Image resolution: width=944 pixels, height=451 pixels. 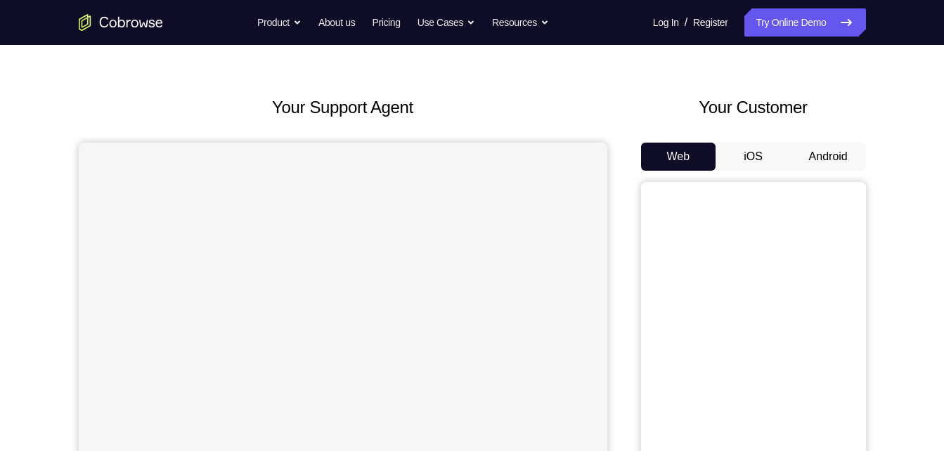 I want to click on a: Go to the home page, so click(x=121, y=22).